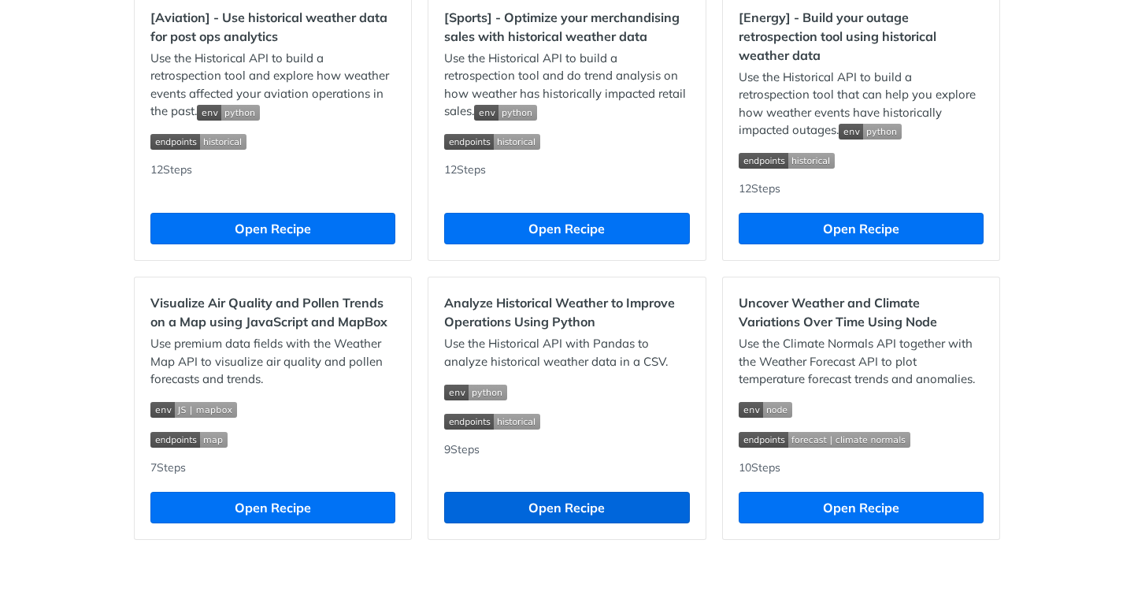 Image resolution: width=1134 pixels, height=603 pixels. Describe the element at coordinates (273, 467) in the screenshot. I see `div: 7 Steps` at that location.